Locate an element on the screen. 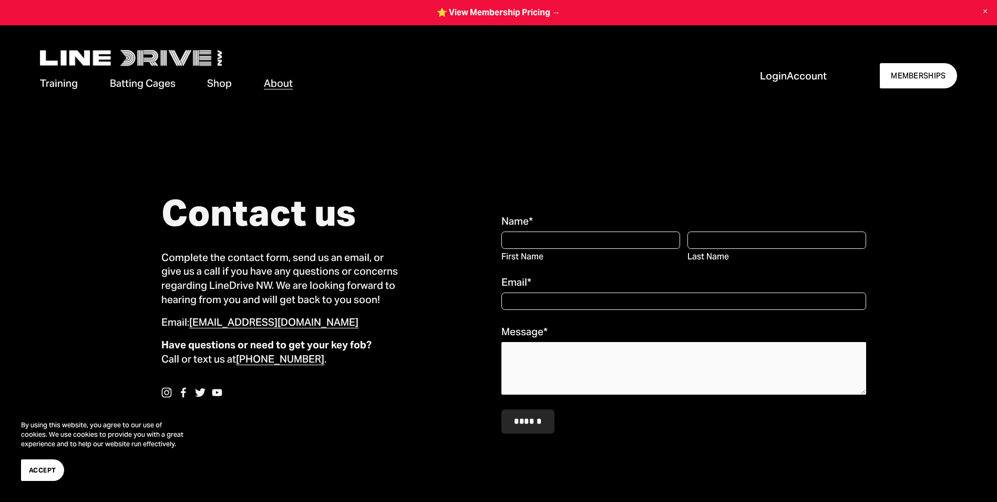 This screenshot has width=997, height=502. p: Complete the contact form, send us an email, or give us a call if you have any questions or conce... is located at coordinates (282, 279).